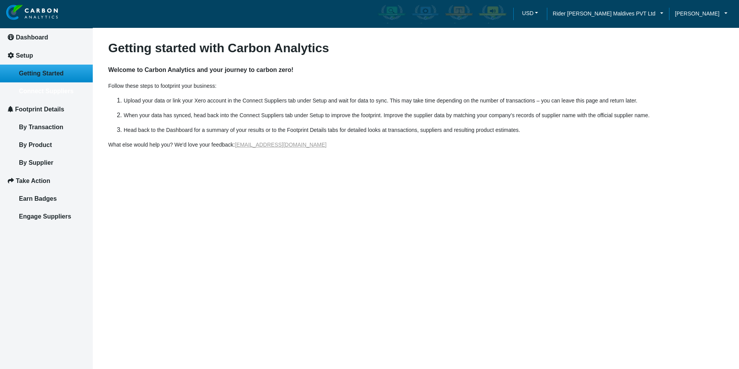 The width and height of the screenshot is (739, 369). What do you see at coordinates (424, 115) in the screenshot?
I see `p: When your data has synced, head back into the Connect Suppliers tab under Setup to improve the fo...` at bounding box center [424, 115].